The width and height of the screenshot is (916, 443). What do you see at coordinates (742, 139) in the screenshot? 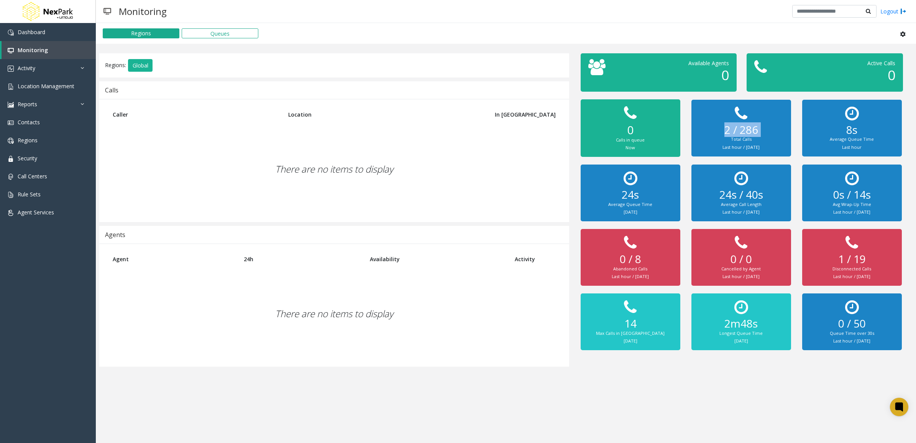
I see `div: Total Calls` at bounding box center [742, 139].